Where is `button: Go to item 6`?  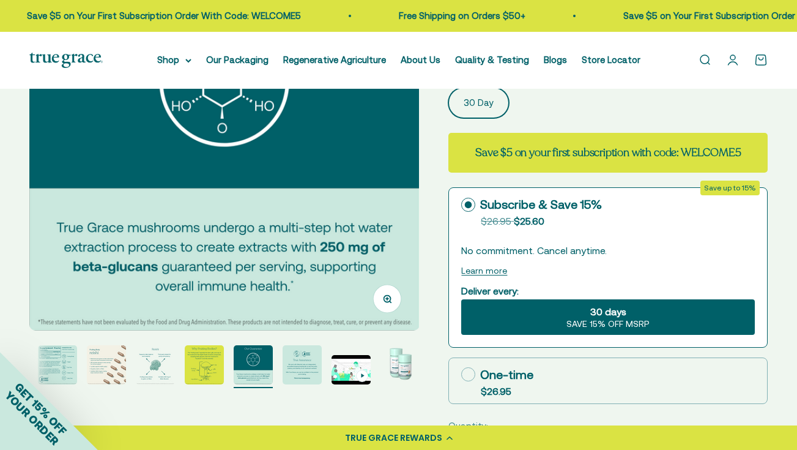 button: Go to item 6 is located at coordinates (253, 367).